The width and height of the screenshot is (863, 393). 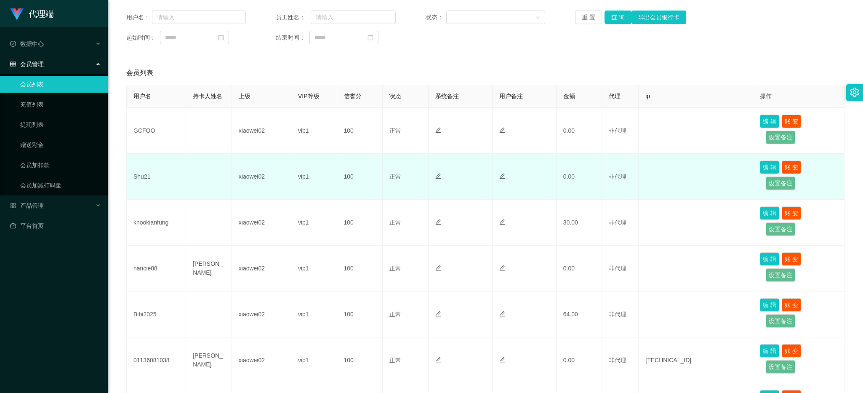 What do you see at coordinates (61, 84) in the screenshot?
I see `a: 会员列表` at bounding box center [61, 84].